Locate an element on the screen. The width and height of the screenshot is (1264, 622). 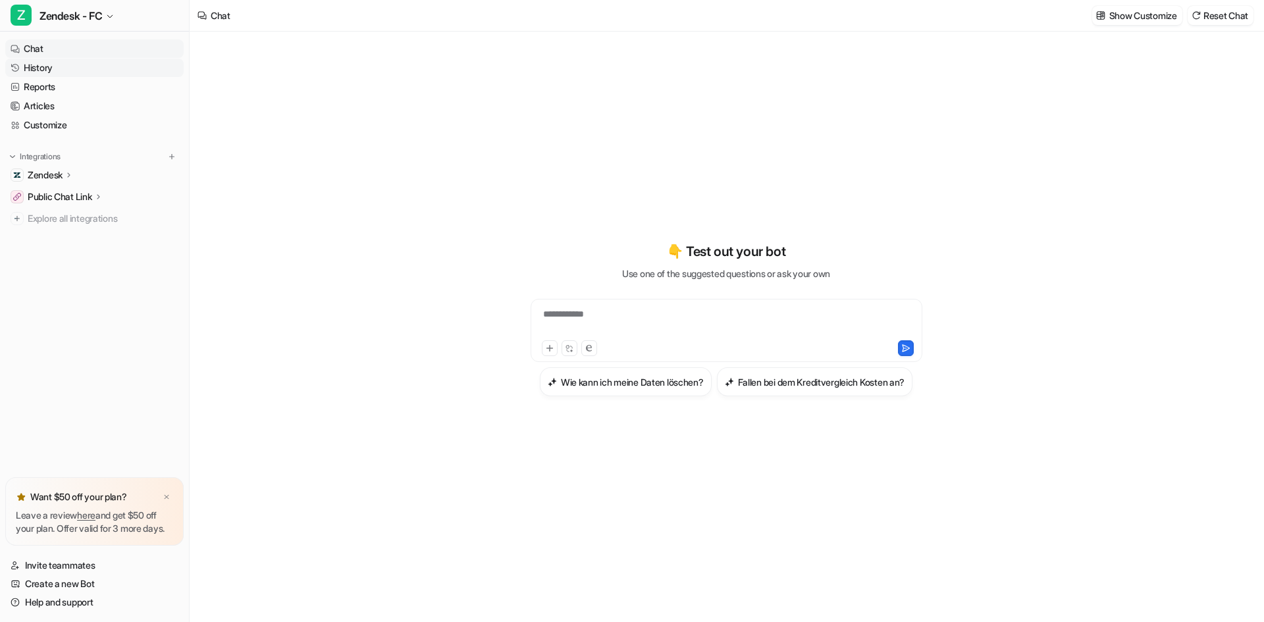
h3: Fallen bei dem Kreditvergleich Kosten an? is located at coordinates (822, 382).